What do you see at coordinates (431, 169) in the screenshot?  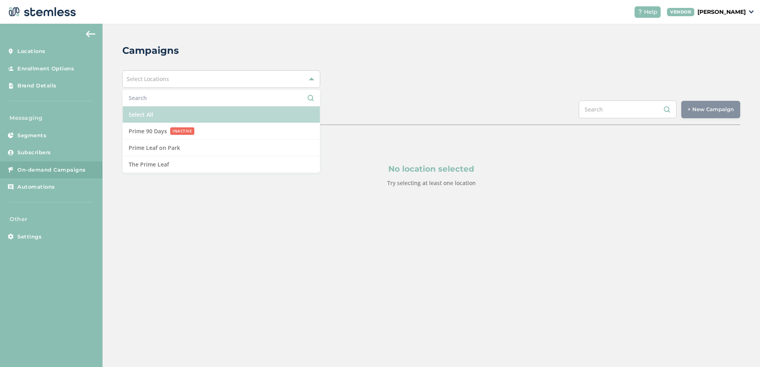 I see `p: No location selected` at bounding box center [431, 169].